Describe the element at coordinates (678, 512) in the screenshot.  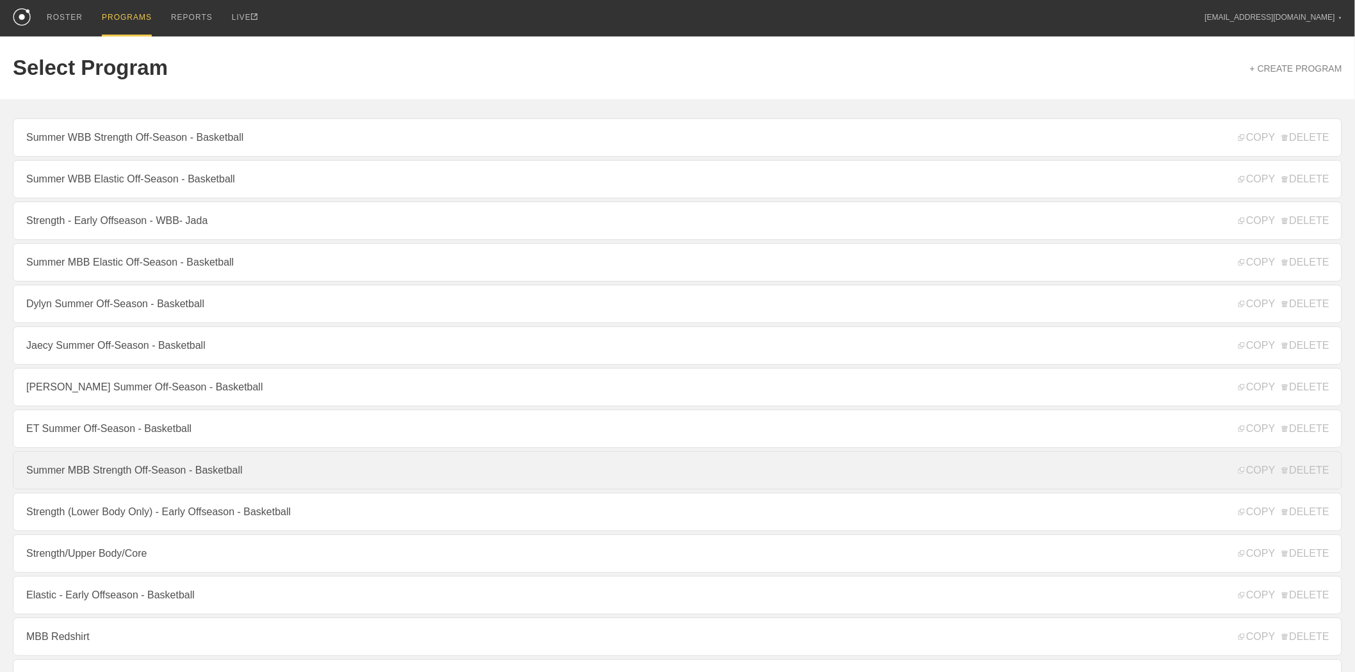
I see `a: Strength (Lower Body Only) - Early Offseason - Basketball` at that location.